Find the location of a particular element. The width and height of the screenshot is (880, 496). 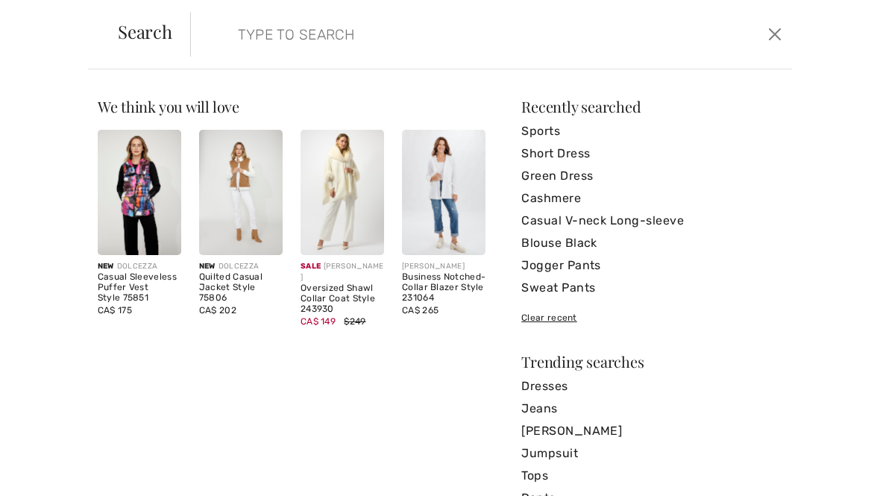

a: Cashmere is located at coordinates (652, 198).